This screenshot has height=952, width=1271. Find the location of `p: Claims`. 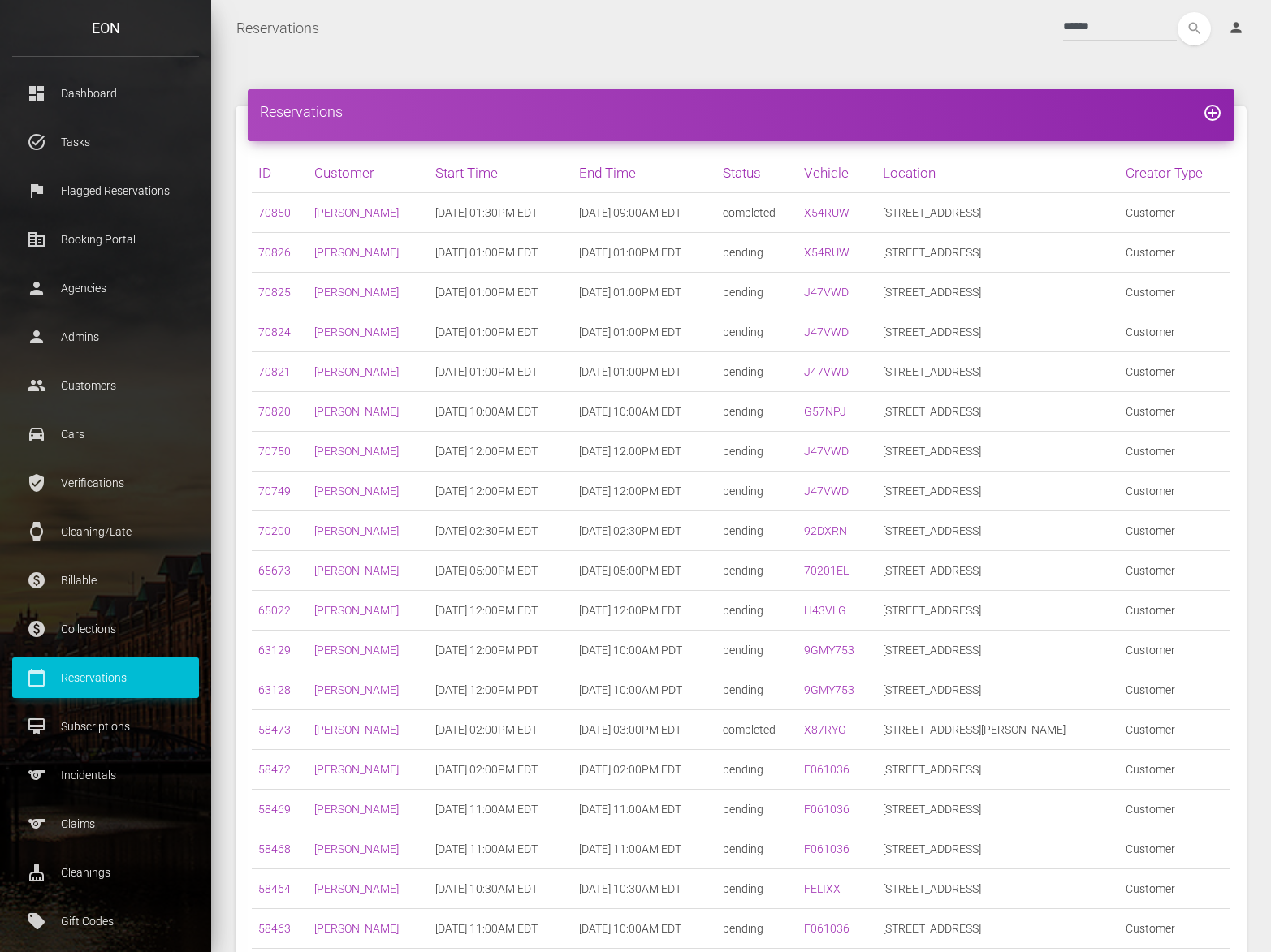

p: Claims is located at coordinates (105, 824).